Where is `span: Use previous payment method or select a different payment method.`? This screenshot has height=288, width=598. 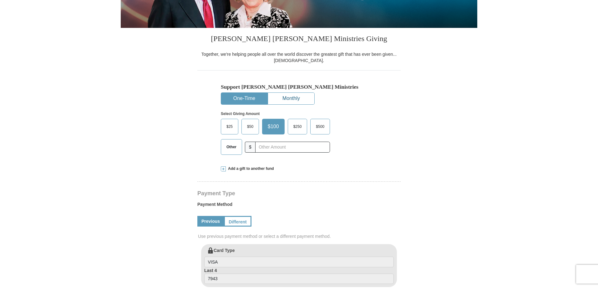 span: Use previous payment method or select a different payment method. is located at coordinates (300, 236).